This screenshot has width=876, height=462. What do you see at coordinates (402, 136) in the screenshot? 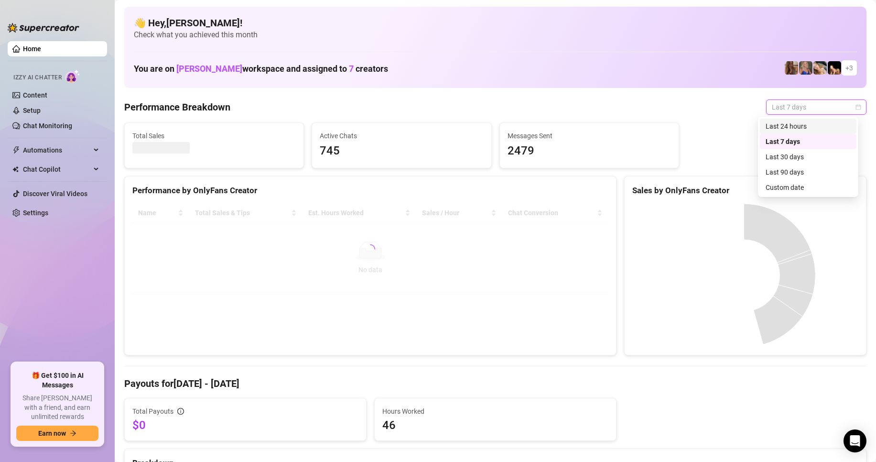
I see `span: Active Chats` at bounding box center [402, 136].